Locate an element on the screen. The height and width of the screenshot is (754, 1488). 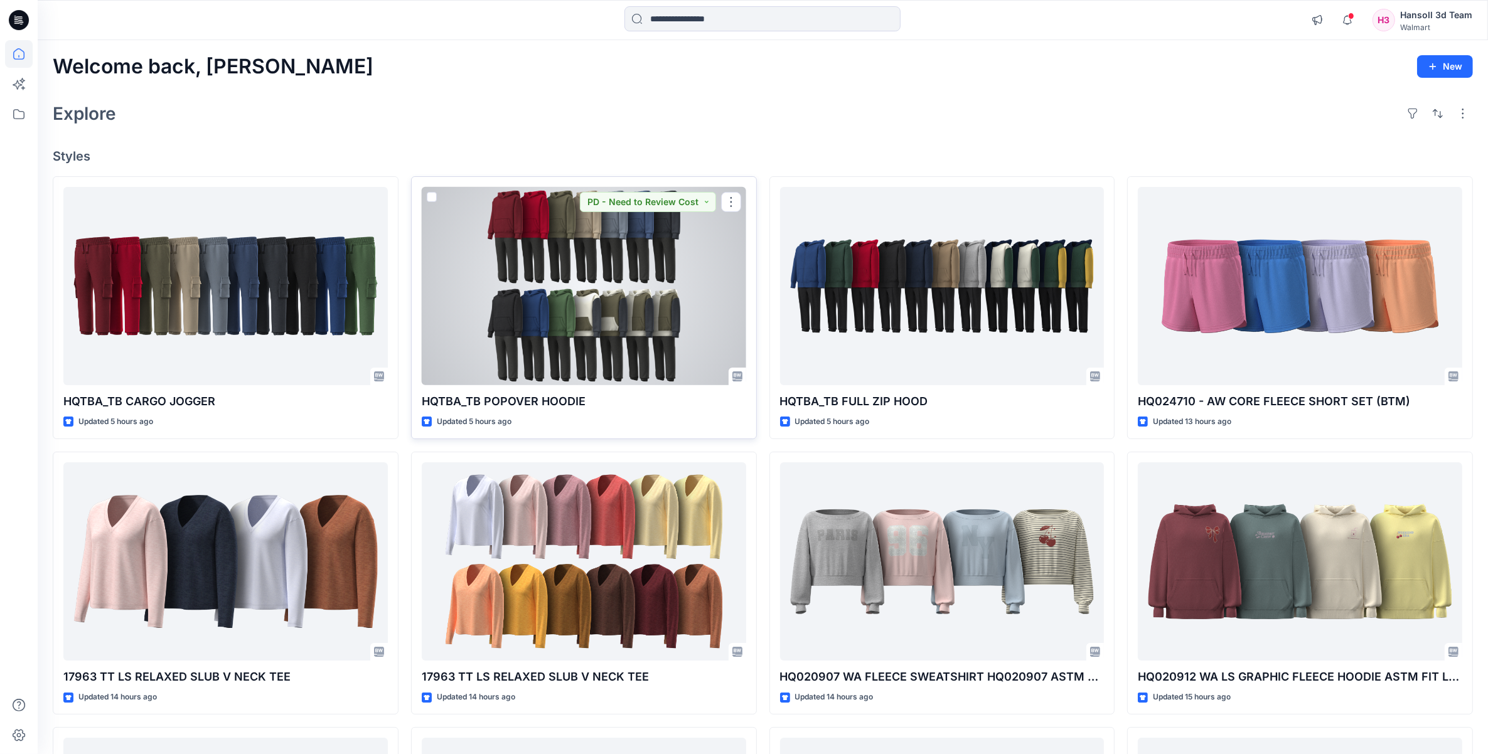
p: Updated 13 hours ago is located at coordinates (1192, 422).